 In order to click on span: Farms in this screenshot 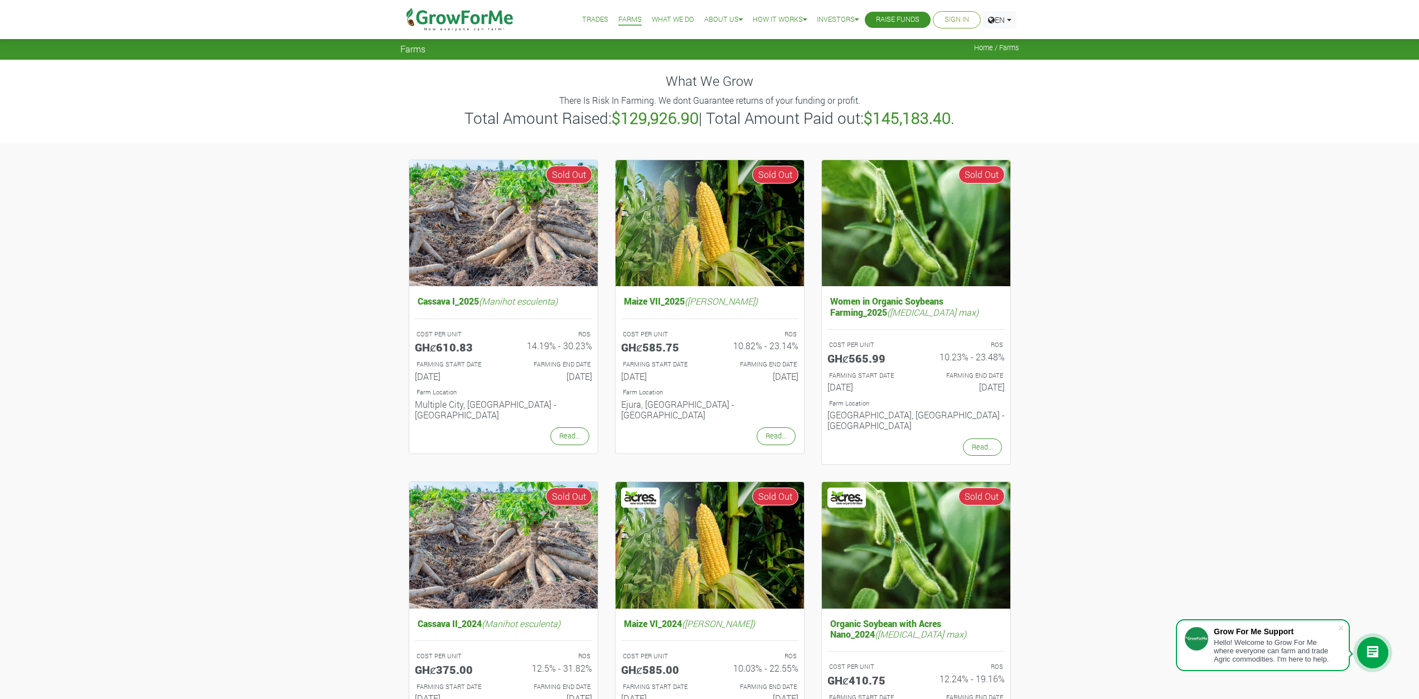, I will do `click(413, 49)`.